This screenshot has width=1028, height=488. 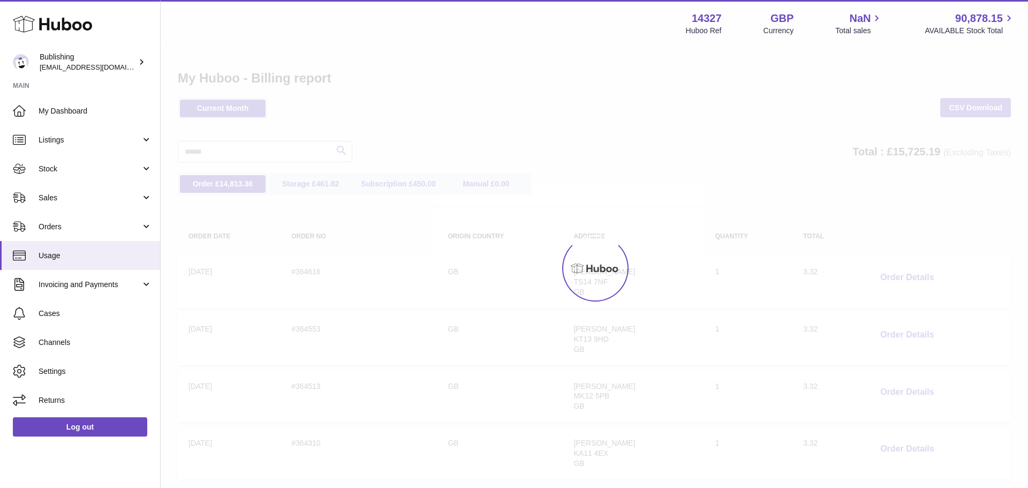 I want to click on div: Huboo Ref, so click(x=703, y=31).